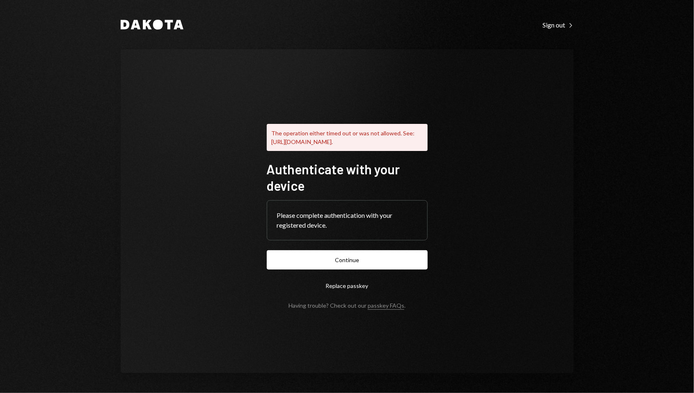  I want to click on a: passkey FAQs, so click(386, 306).